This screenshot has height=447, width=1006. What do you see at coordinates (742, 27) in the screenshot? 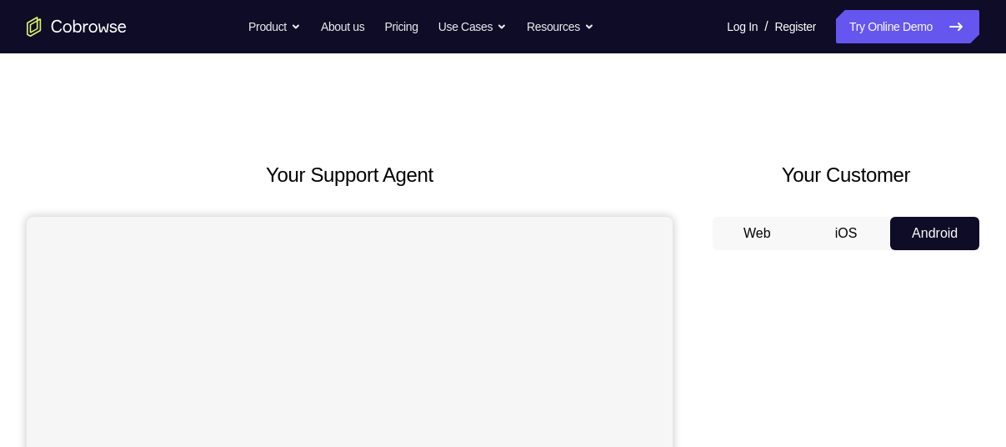
I see `a: Log In` at bounding box center [742, 27].